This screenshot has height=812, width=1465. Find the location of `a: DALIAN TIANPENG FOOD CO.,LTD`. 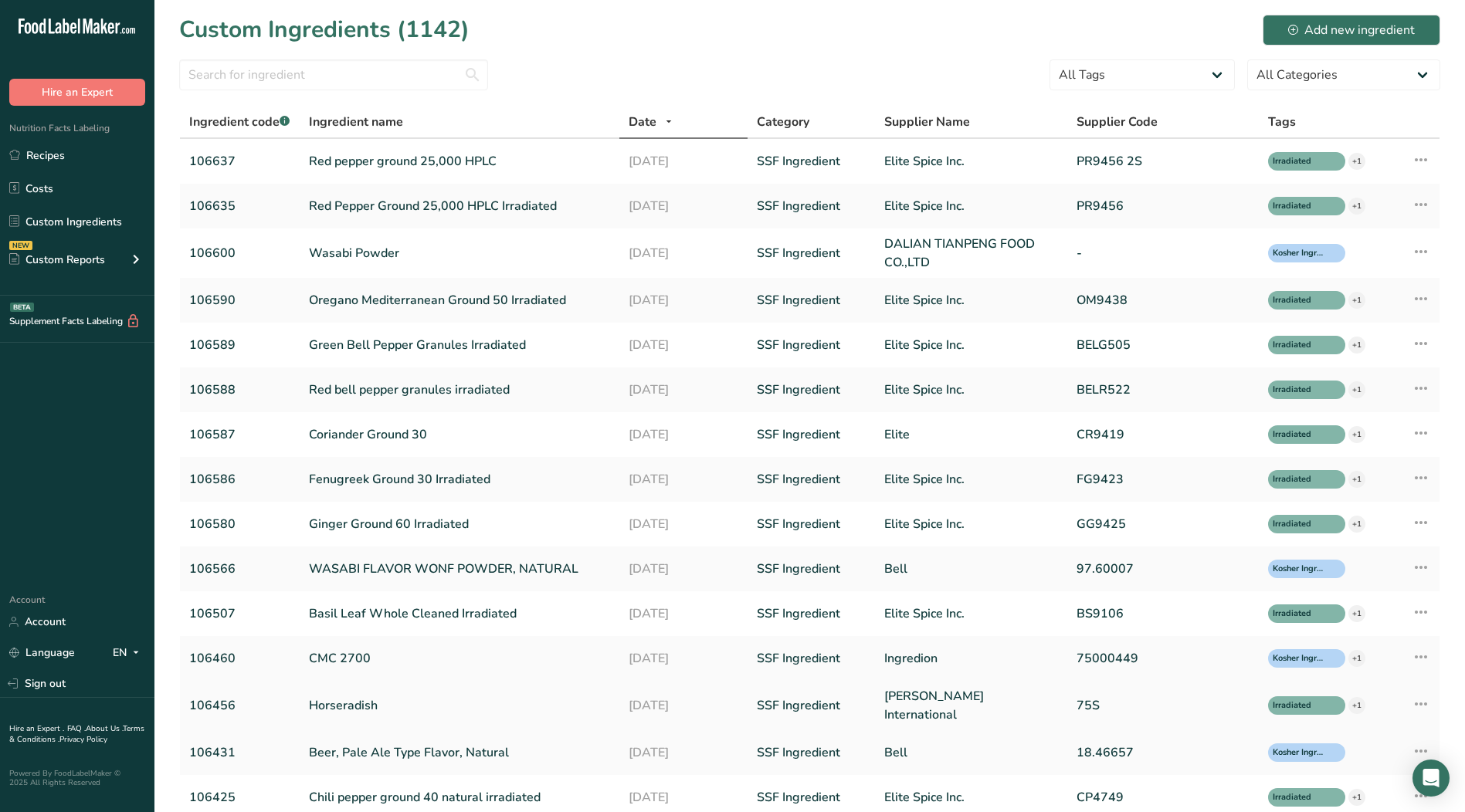

a: DALIAN TIANPENG FOOD CO.,LTD is located at coordinates (970, 253).